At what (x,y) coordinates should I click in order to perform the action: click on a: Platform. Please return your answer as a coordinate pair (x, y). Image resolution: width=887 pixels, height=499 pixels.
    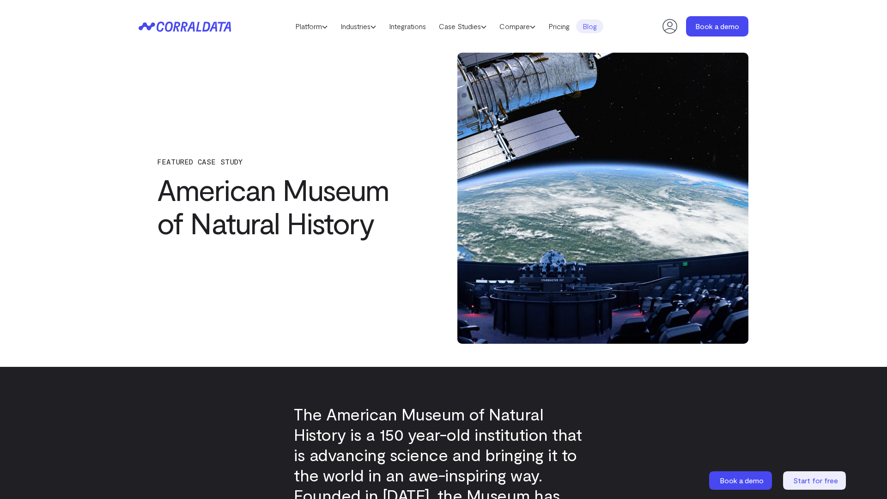
    Looking at the image, I should click on (311, 26).